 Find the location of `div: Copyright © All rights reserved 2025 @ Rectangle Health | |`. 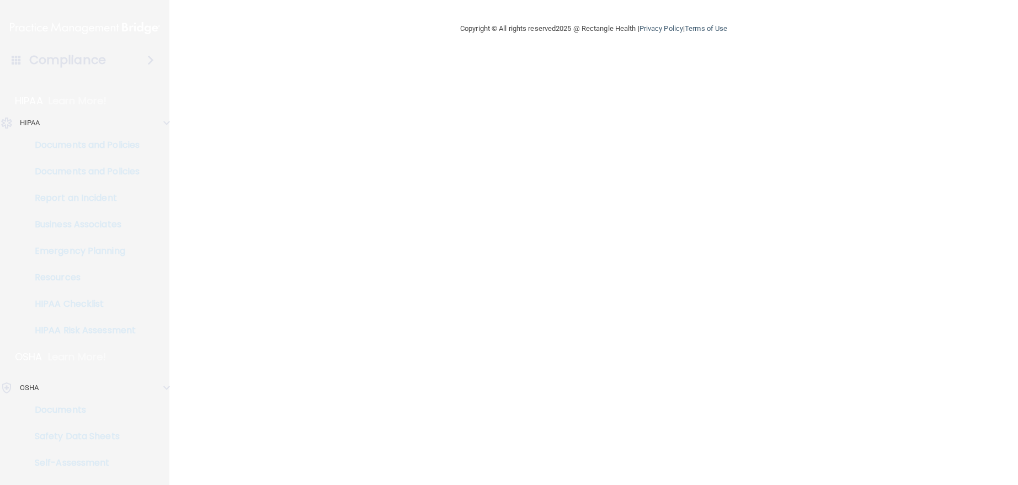

div: Copyright © All rights reserved 2025 @ Rectangle Health | | is located at coordinates (593, 29).